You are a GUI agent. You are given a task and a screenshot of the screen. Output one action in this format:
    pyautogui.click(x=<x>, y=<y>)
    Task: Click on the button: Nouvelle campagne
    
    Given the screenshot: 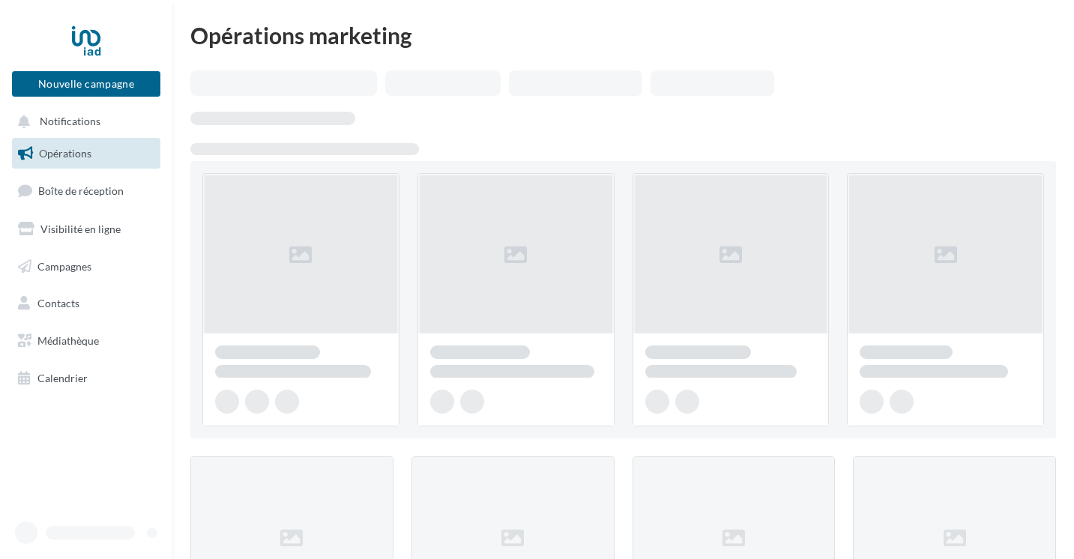 What is the action you would take?
    pyautogui.click(x=86, y=84)
    